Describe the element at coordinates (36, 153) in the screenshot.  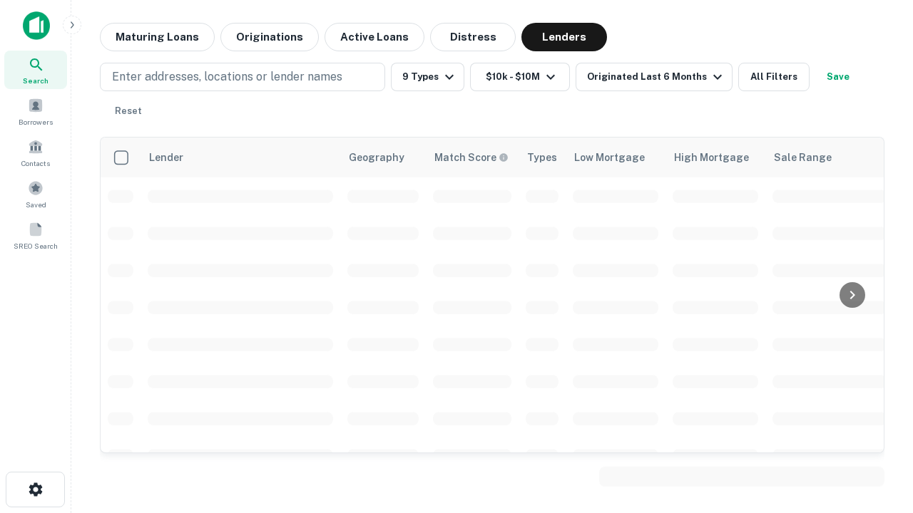
I see `div: Contacts` at that location.